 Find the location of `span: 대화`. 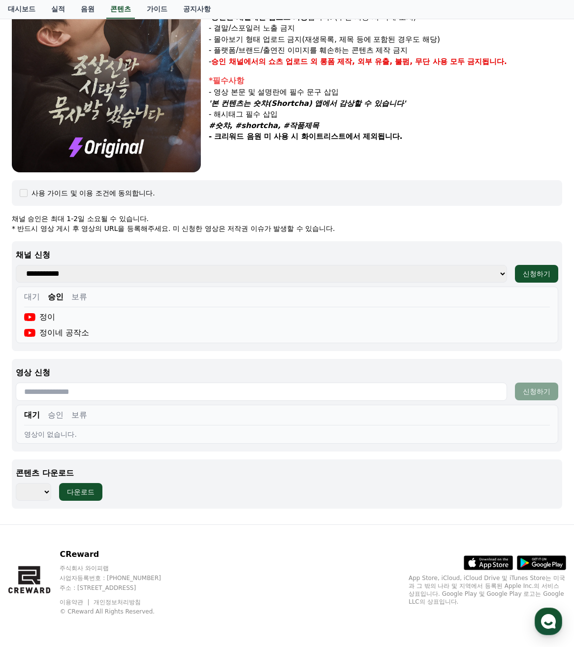

span: 대화 is located at coordinates (96, 332).